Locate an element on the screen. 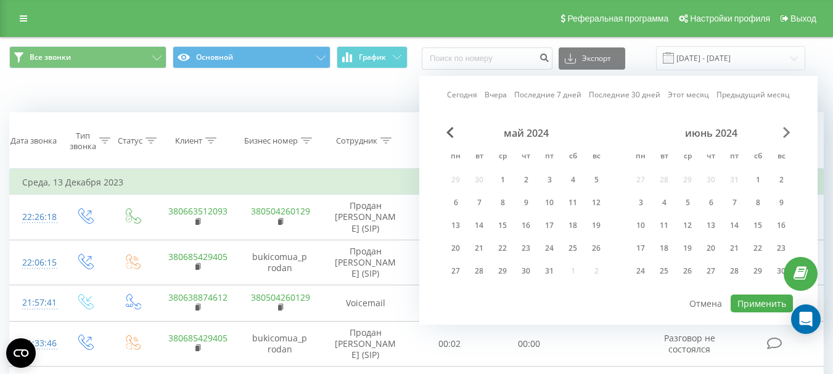  td: Voicemail is located at coordinates (366, 303).